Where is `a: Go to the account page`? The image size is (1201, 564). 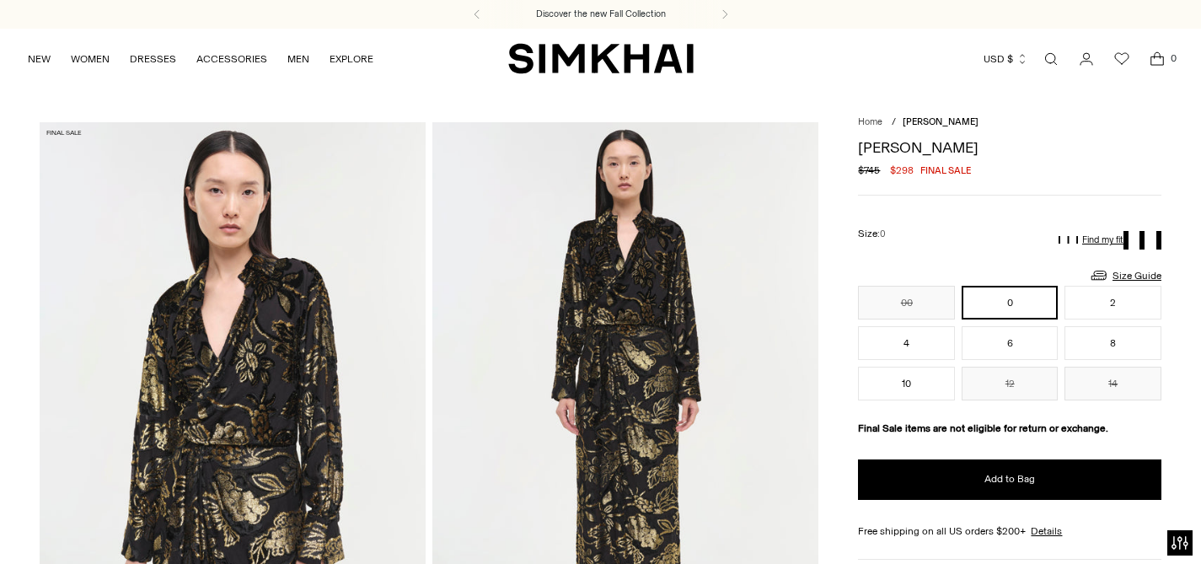
a: Go to the account page is located at coordinates (1086, 59).